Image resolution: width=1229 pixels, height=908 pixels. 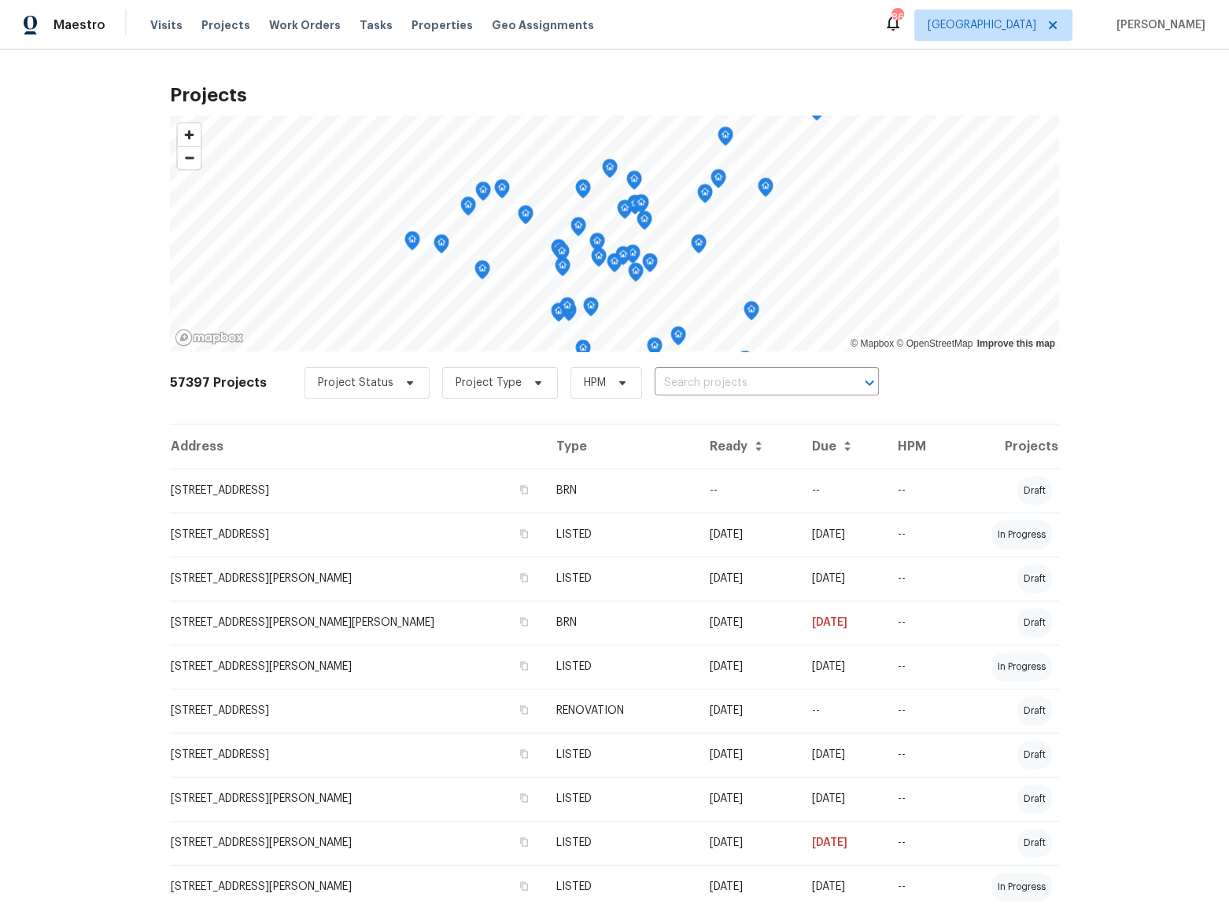 What do you see at coordinates (376, 25) in the screenshot?
I see `span: Tasks` at bounding box center [376, 25].